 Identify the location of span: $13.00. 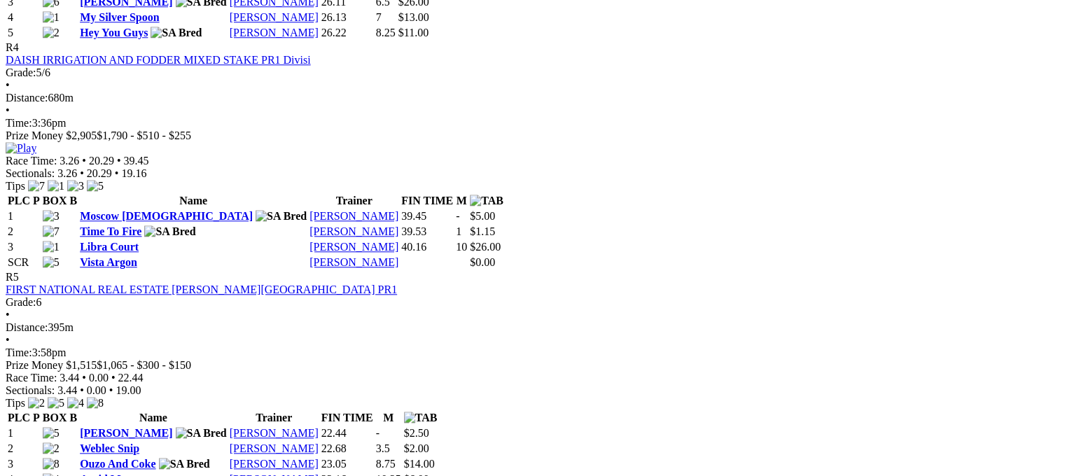
(414, 17).